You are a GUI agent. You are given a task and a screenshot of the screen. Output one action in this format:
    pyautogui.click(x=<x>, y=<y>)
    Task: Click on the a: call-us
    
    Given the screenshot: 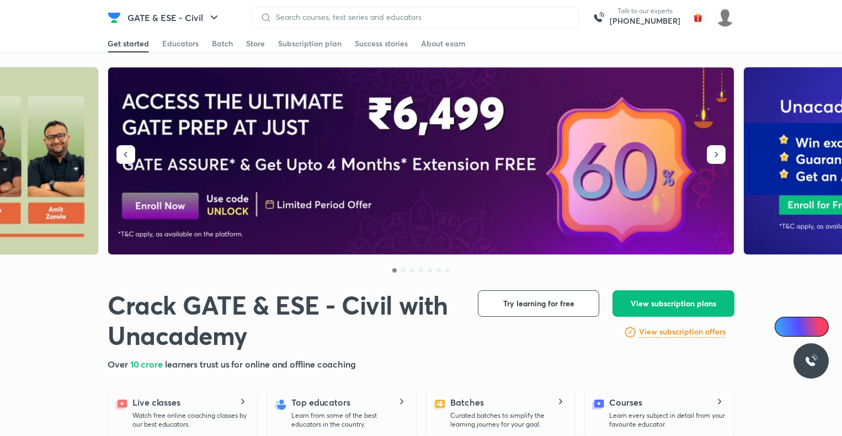 What is the action you would take?
    pyautogui.click(x=599, y=18)
    